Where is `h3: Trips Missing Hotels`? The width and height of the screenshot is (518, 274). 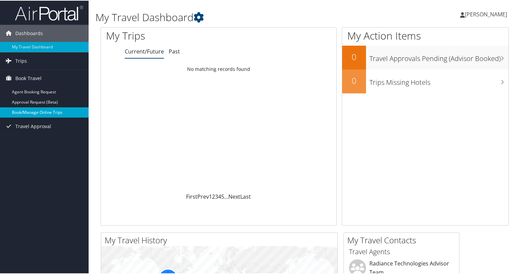
h3: Trips Missing Hotels is located at coordinates (439, 80).